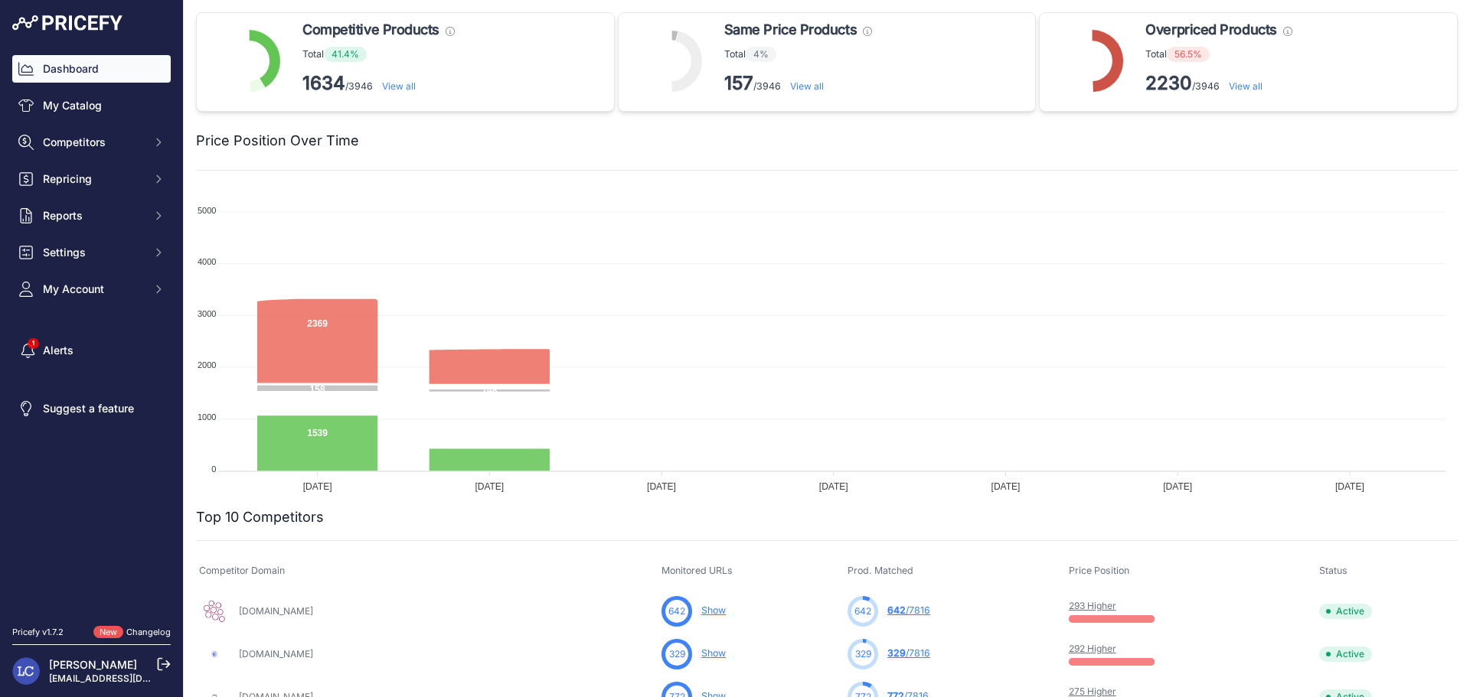 The height and width of the screenshot is (697, 1470). I want to click on div: Pricefy v1.7.2, so click(38, 632).